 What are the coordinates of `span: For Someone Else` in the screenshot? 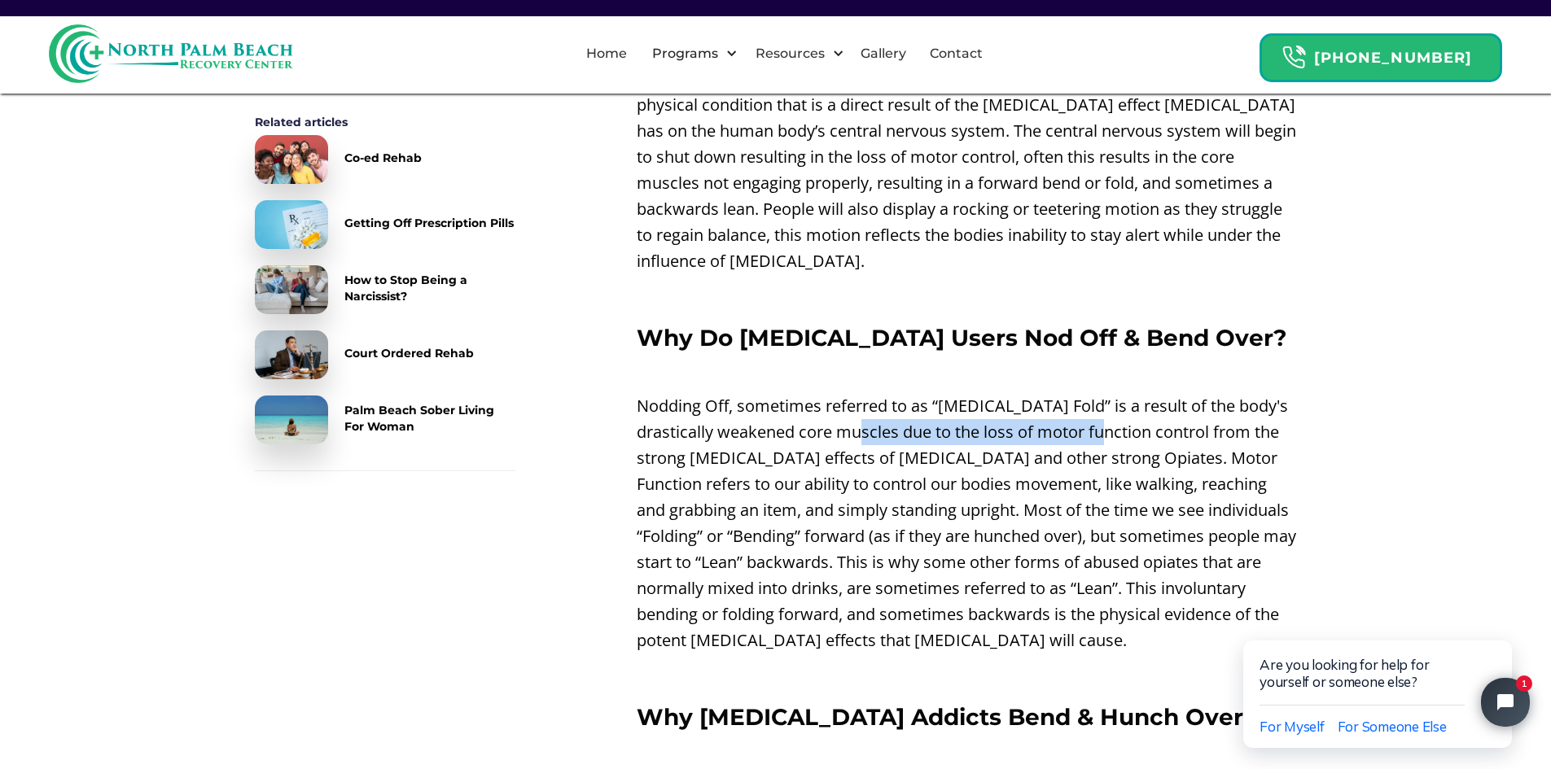 It's located at (183, 138).